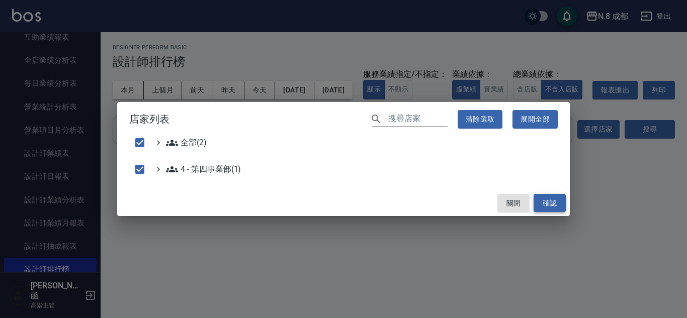 This screenshot has width=687, height=318. Describe the element at coordinates (480, 119) in the screenshot. I see `button: 清除選取` at that location.